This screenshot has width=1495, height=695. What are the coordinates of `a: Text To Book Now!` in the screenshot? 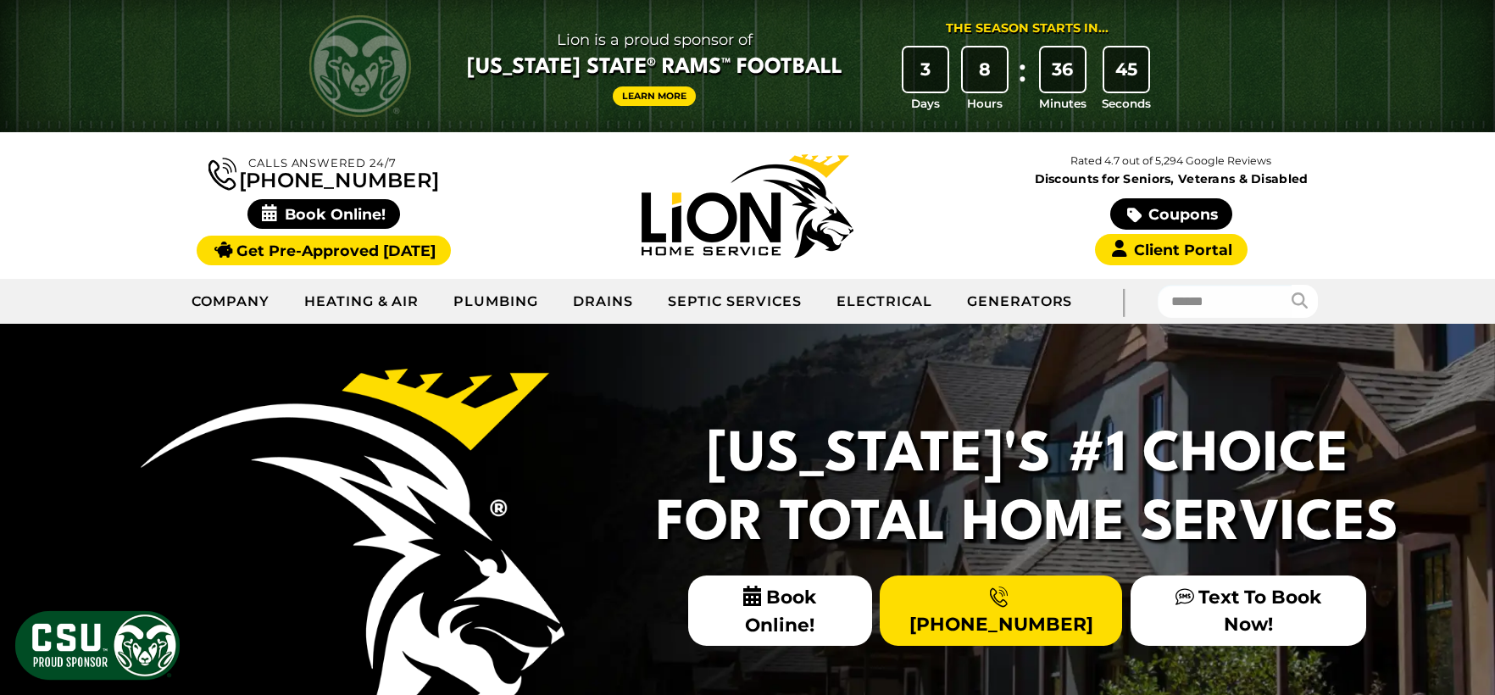 It's located at (1248, 610).